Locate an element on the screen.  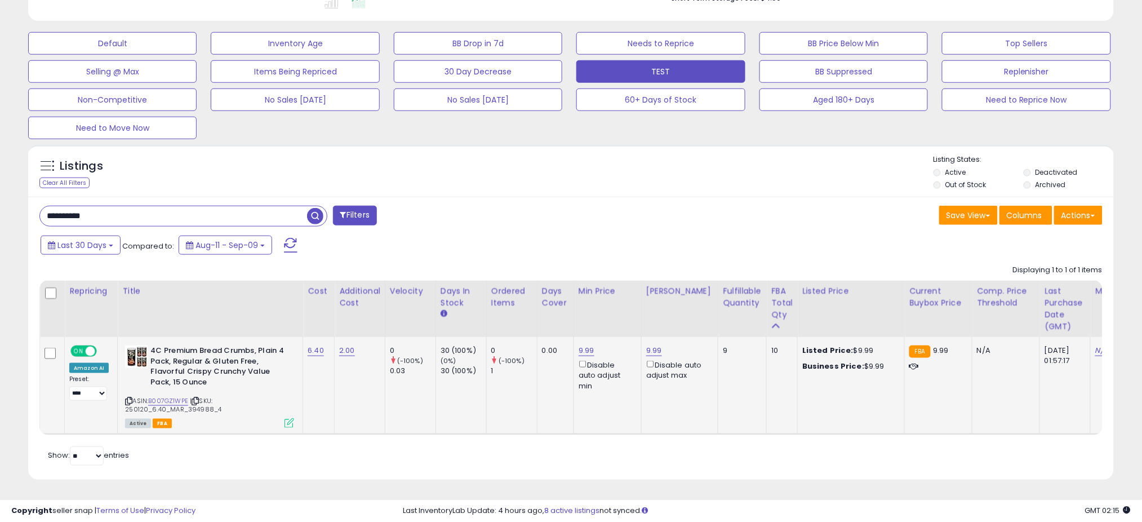
div: Preset: is located at coordinates (89, 388).